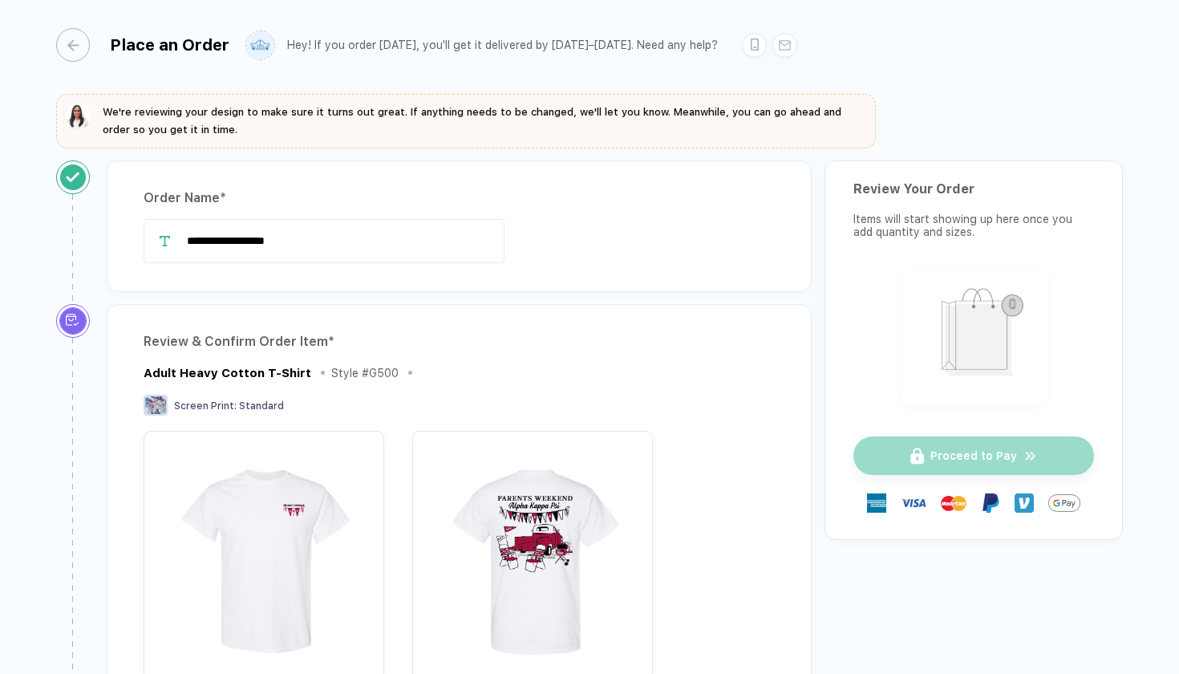 The height and width of the screenshot is (674, 1179). Describe the element at coordinates (877, 503) in the screenshot. I see `img: express` at that location.